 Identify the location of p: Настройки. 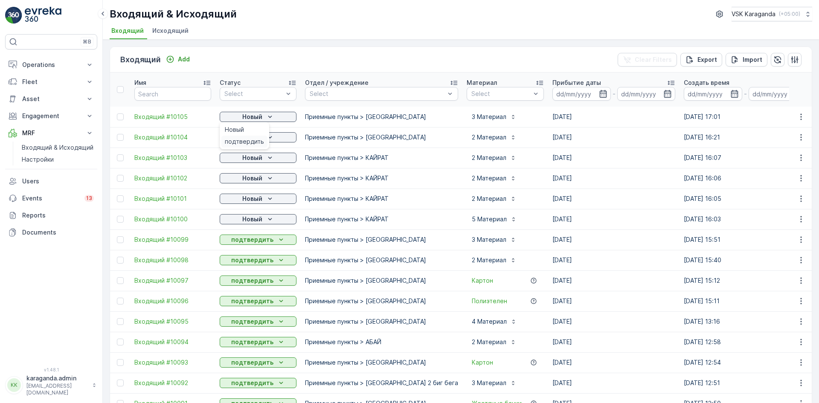
(38, 160).